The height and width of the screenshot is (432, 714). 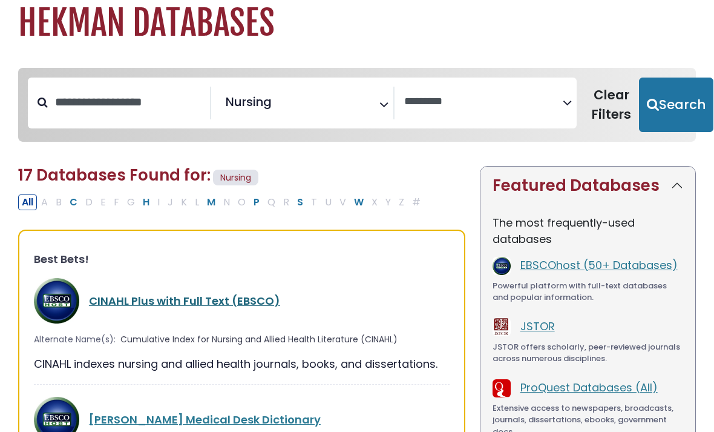 I want to click on button: Filter Results C, so click(x=73, y=202).